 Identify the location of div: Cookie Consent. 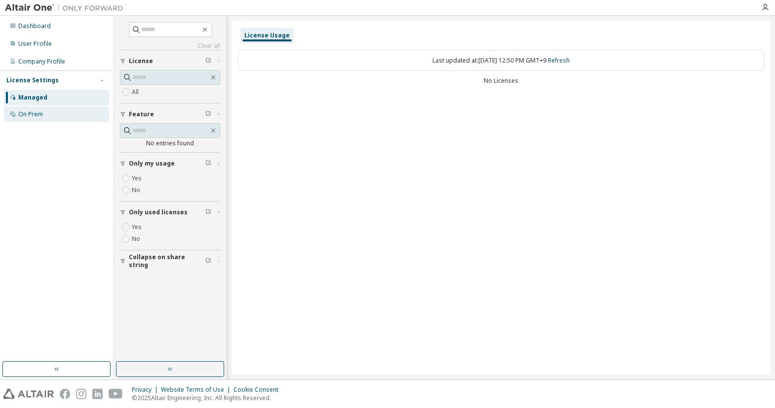
(259, 390).